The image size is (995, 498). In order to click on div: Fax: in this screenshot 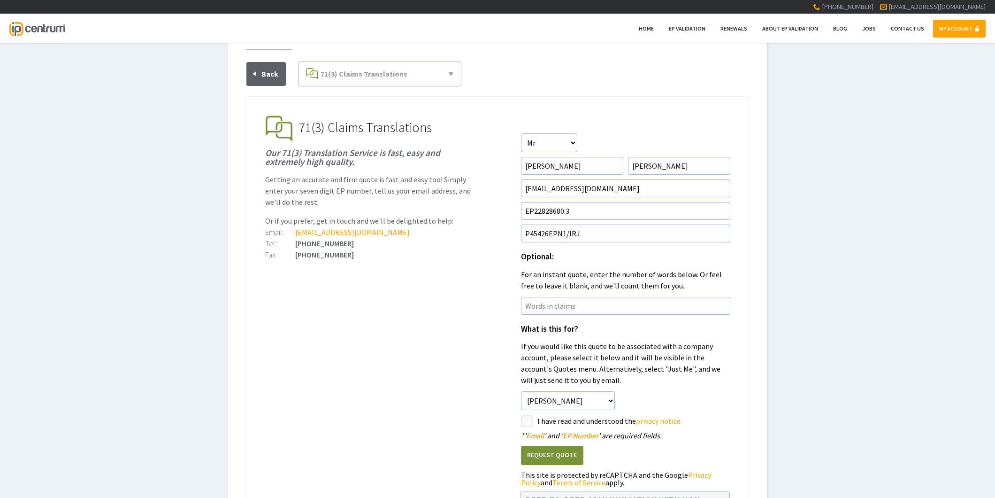, I will do `click(280, 254)`.